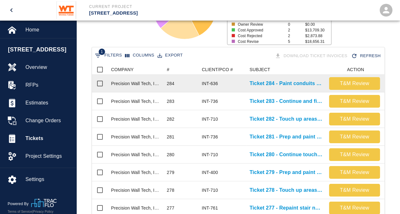  I want to click on a: Ticket 277 - Repaint stair nosing in stair 3, so click(286, 208).